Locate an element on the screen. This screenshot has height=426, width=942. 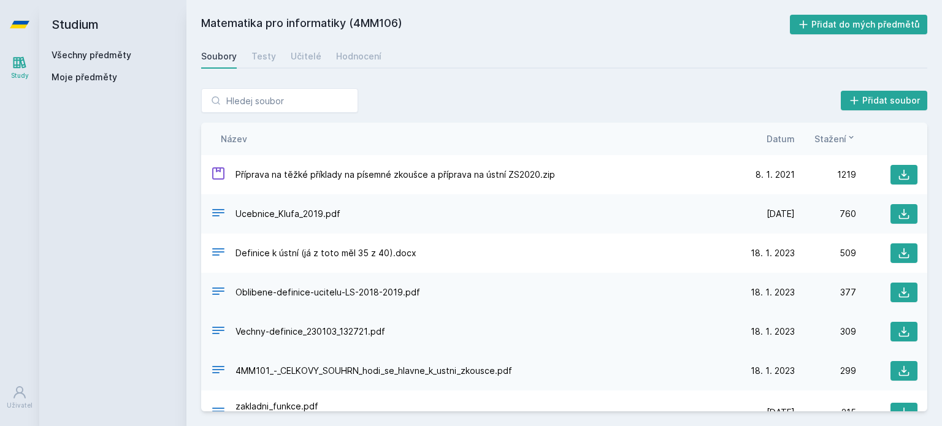
div: 299 is located at coordinates (826, 371).